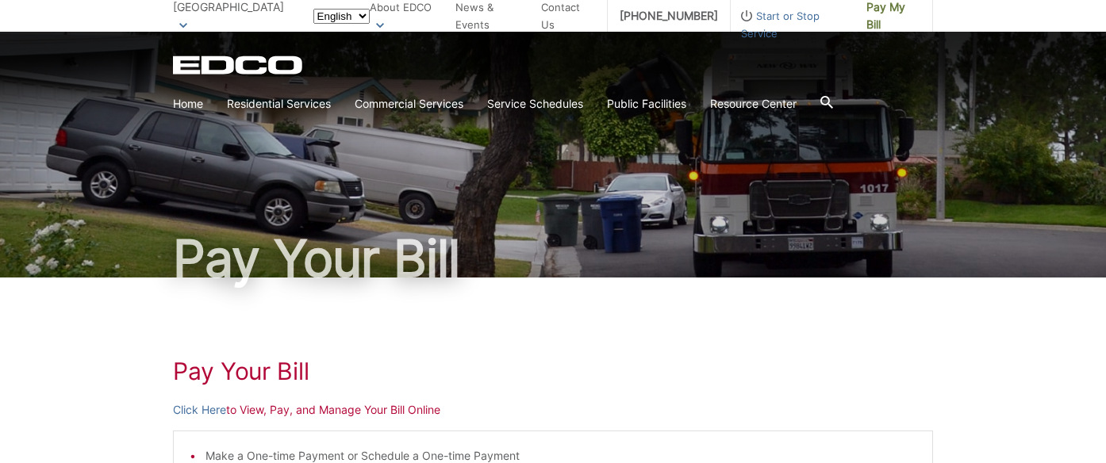 This screenshot has height=463, width=1106. I want to click on a: Residential Services, so click(278, 104).